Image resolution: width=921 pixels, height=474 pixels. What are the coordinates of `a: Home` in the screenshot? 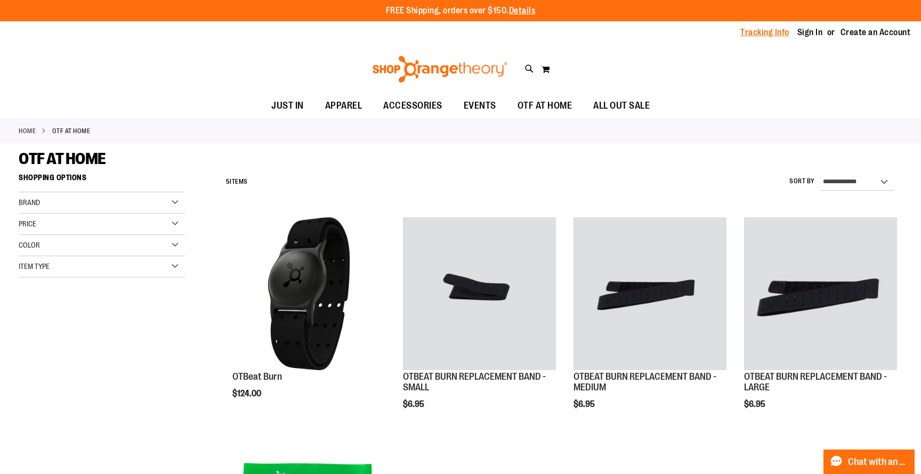 It's located at (27, 131).